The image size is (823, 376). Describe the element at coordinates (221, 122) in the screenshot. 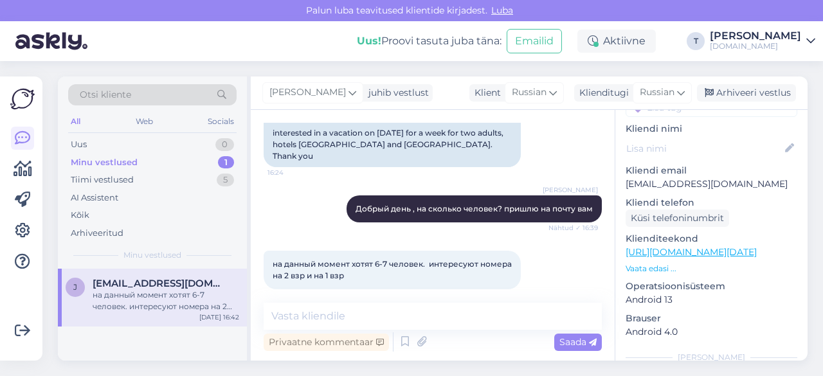

I see `div: Socials` at that location.